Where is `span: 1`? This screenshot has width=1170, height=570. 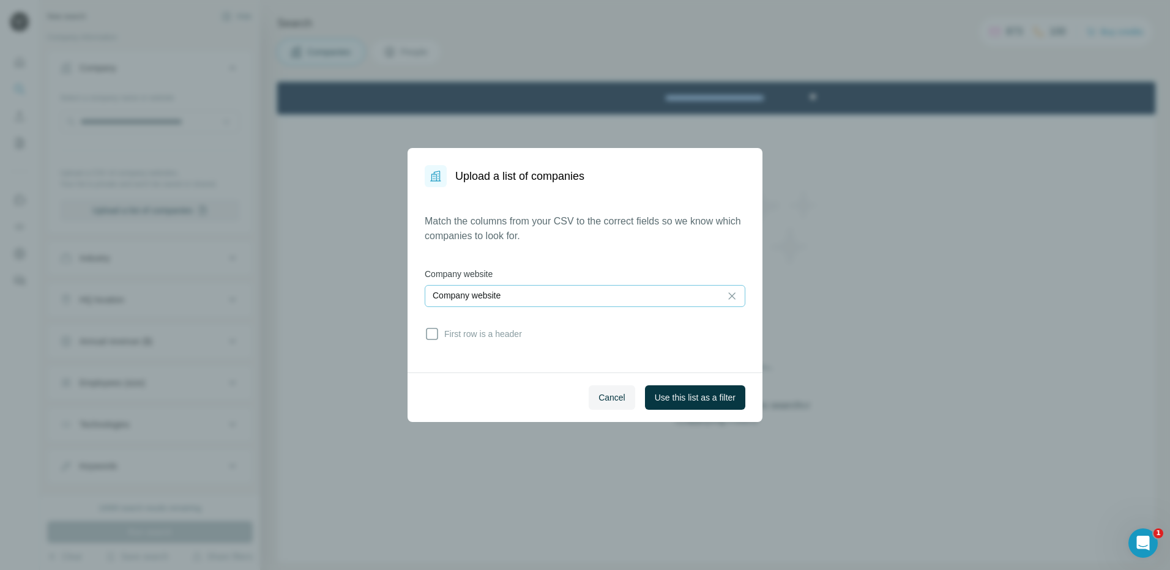
span: 1 is located at coordinates (1158, 534).